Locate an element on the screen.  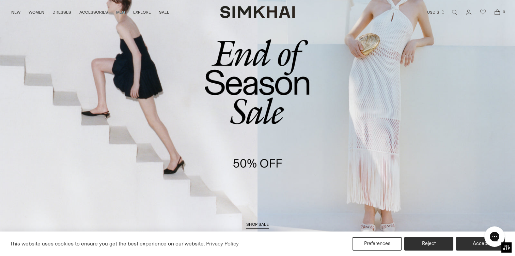
button: Reject is located at coordinates (429, 244).